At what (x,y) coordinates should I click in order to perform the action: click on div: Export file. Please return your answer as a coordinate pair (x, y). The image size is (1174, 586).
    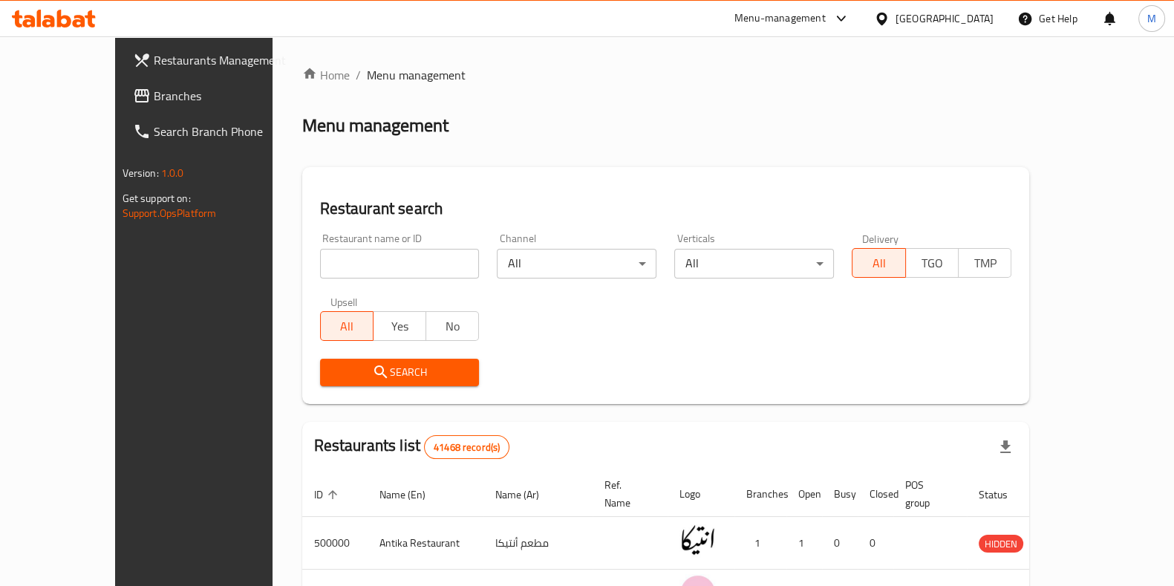
    Looking at the image, I should click on (1005, 447).